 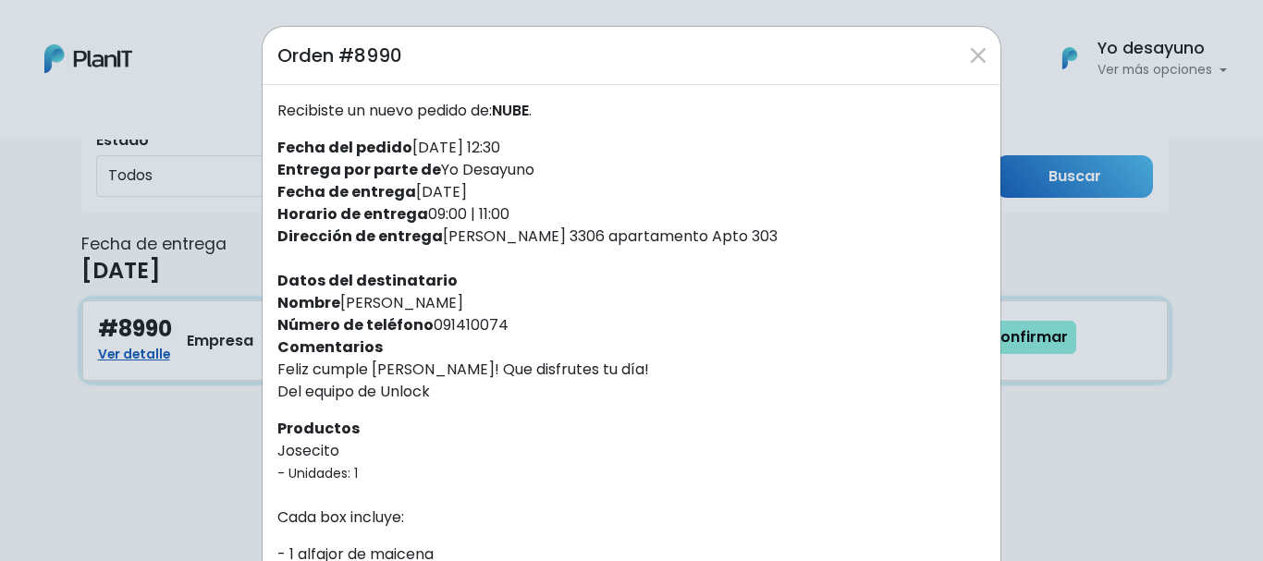 I want to click on strong: Horario de entrega, so click(x=352, y=214).